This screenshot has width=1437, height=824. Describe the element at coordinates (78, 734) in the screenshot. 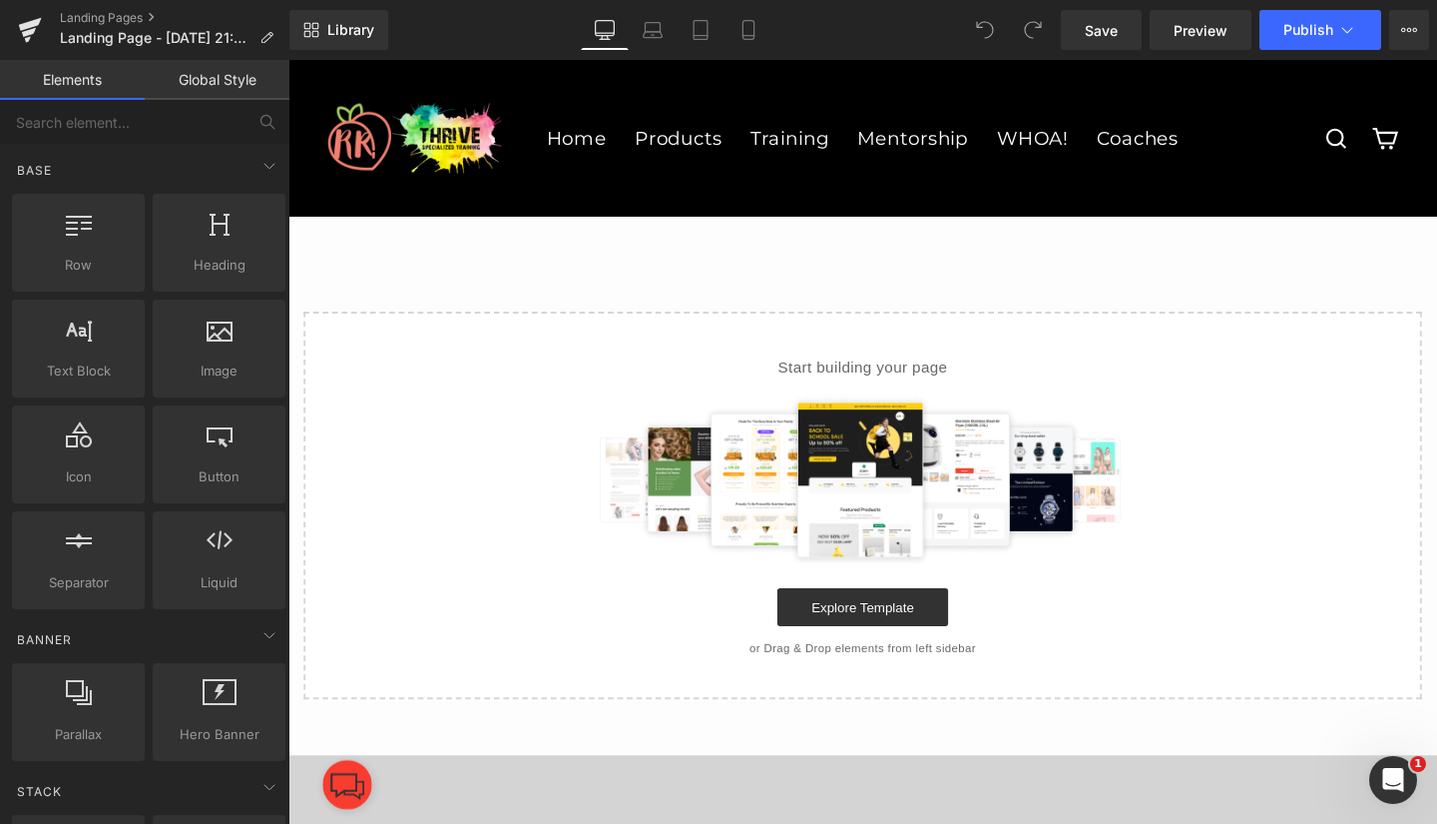

I see `span: Parallax` at that location.